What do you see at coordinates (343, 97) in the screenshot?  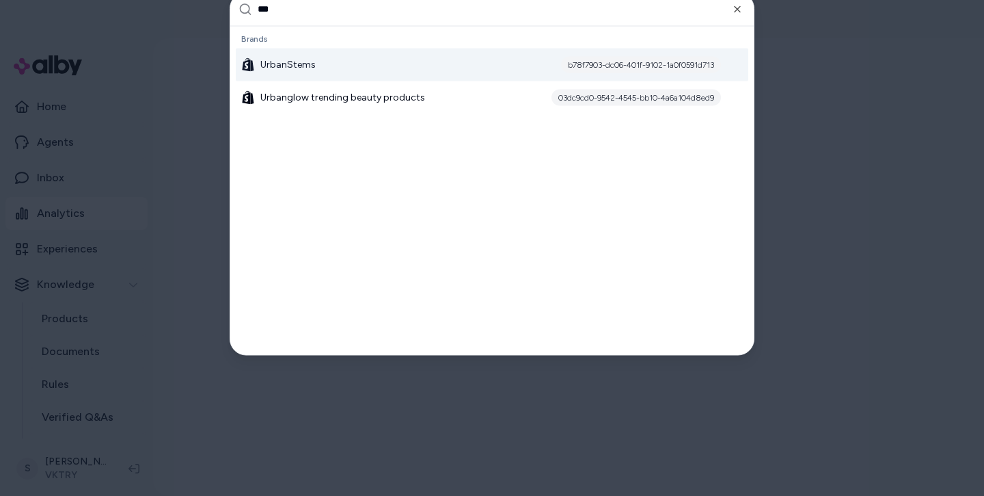 I see `span: Urbanglow trending beauty products` at bounding box center [343, 97].